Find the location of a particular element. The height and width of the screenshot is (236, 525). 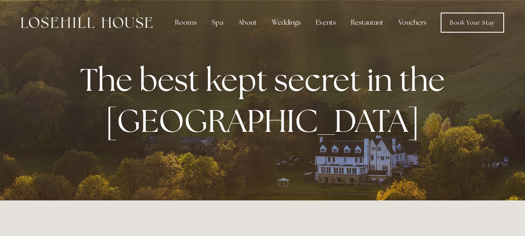

div: About is located at coordinates (247, 23).